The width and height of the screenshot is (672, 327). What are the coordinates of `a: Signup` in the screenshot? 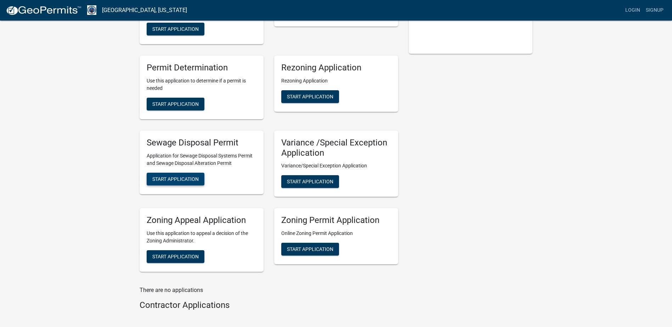 It's located at (655, 10).